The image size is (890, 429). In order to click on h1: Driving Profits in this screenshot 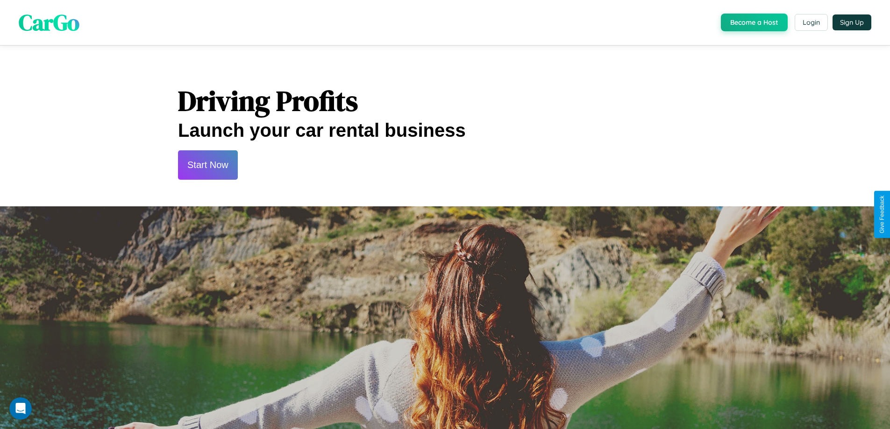, I will do `click(445, 101)`.